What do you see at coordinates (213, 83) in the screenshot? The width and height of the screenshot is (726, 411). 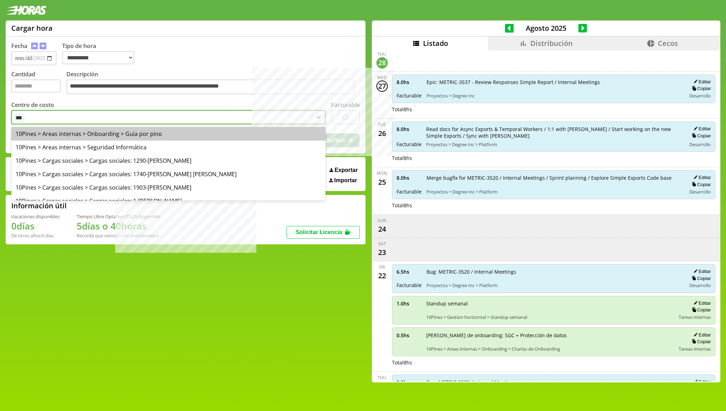 I see `label: Descripción` at bounding box center [213, 83].